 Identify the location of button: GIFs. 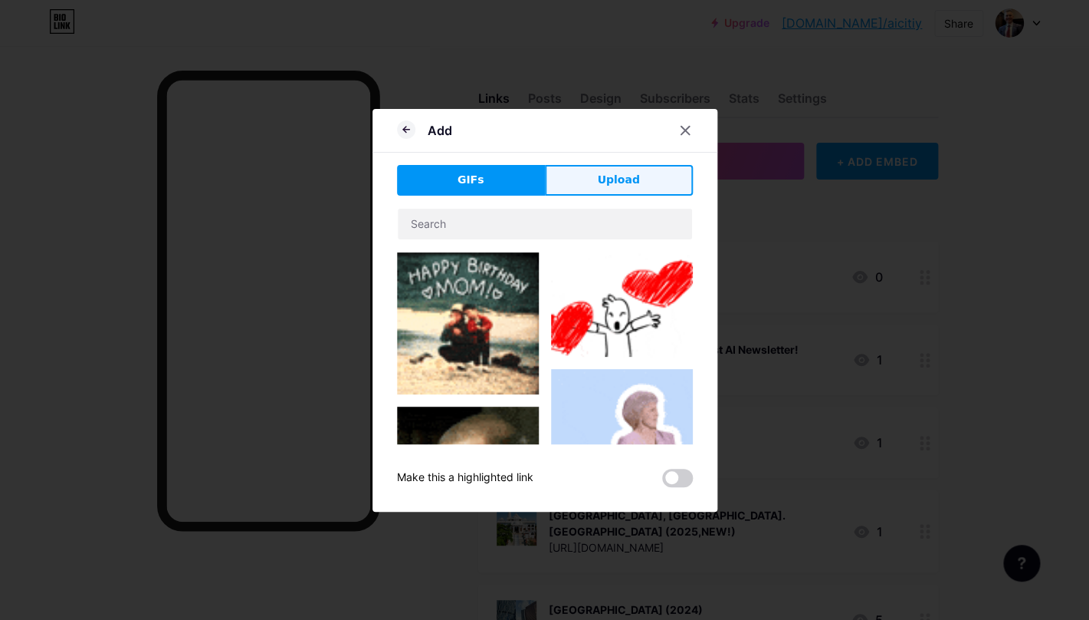
(471, 180).